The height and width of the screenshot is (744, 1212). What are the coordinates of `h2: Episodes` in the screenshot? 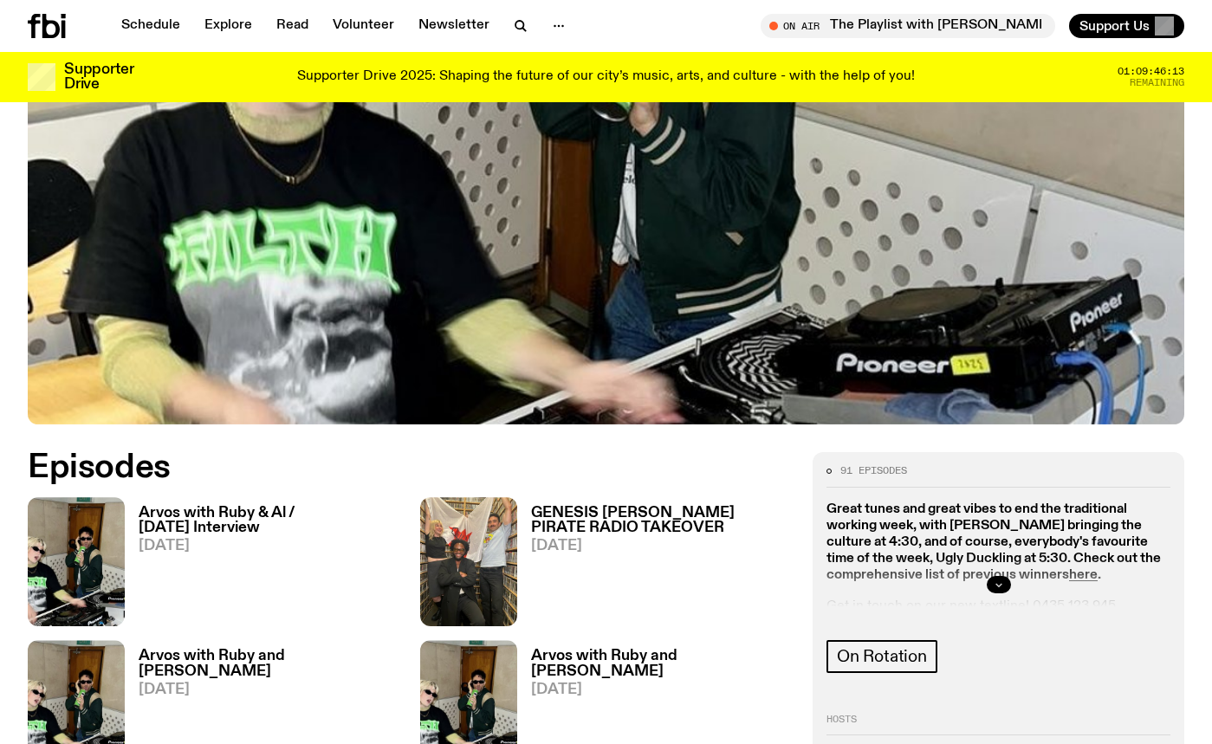 It's located at (410, 468).